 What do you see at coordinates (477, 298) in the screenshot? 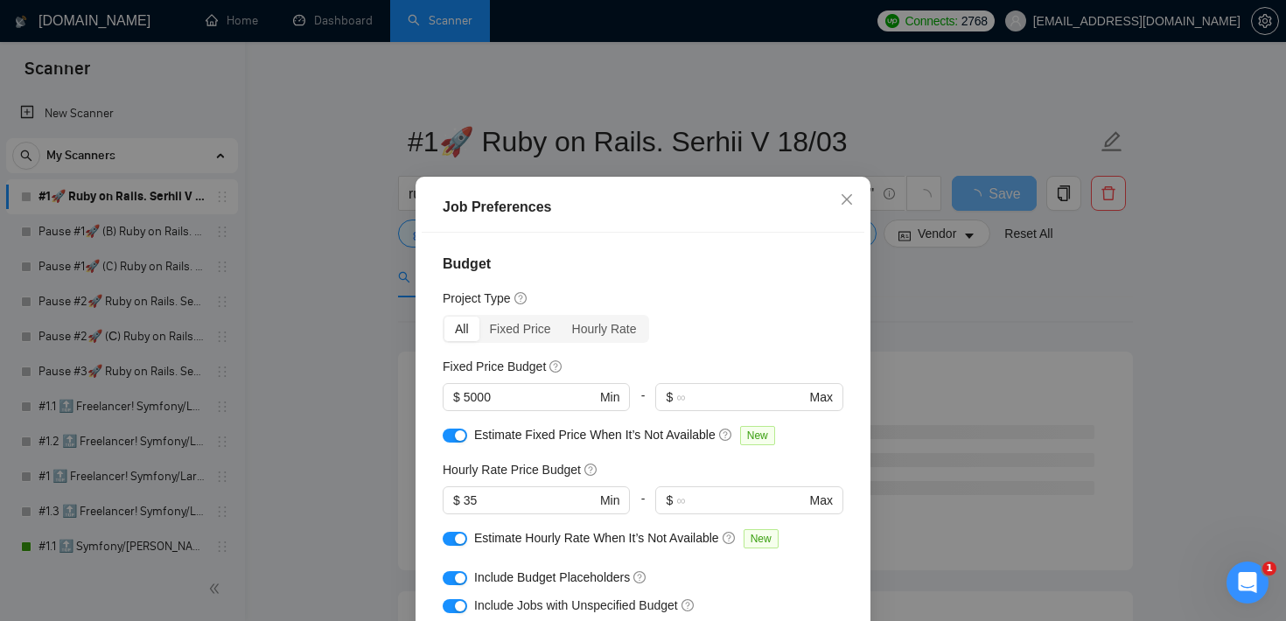
I see `h5: Project Type` at bounding box center [477, 298].